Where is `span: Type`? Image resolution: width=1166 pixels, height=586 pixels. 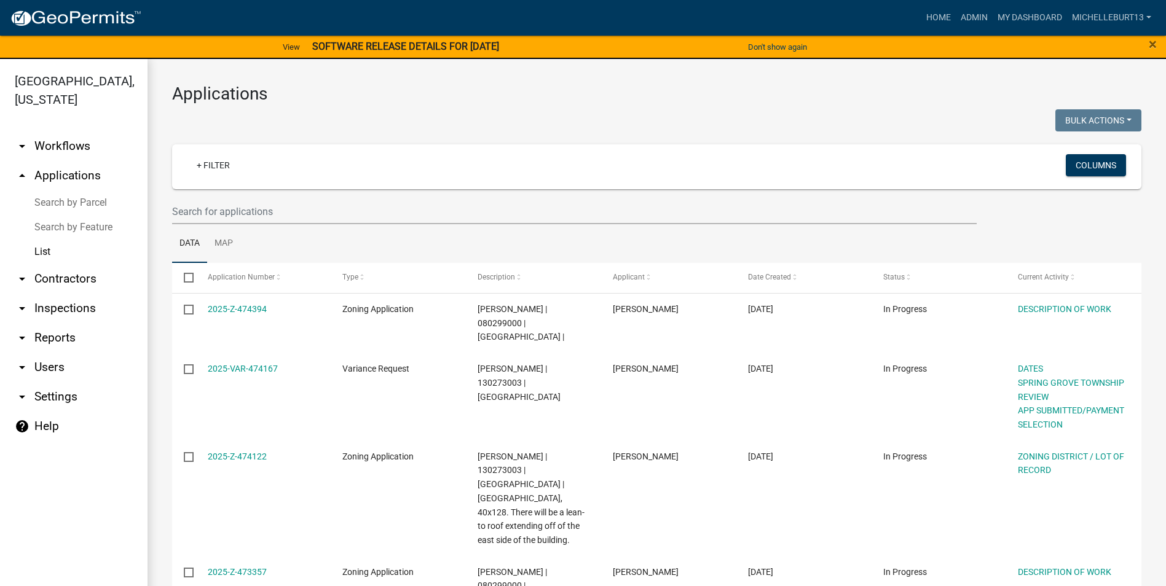
span: Type is located at coordinates (350, 277).